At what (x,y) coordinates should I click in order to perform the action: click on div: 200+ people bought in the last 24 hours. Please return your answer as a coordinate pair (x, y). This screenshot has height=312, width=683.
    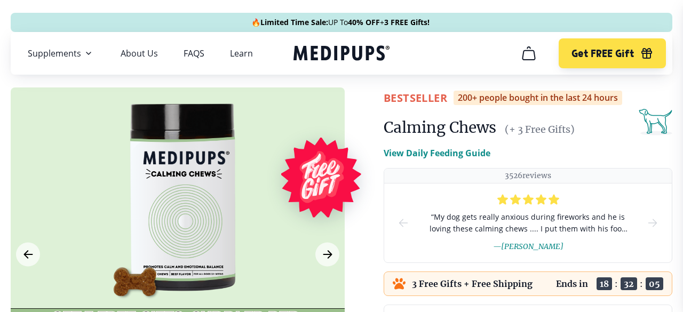
    Looking at the image, I should click on (538, 98).